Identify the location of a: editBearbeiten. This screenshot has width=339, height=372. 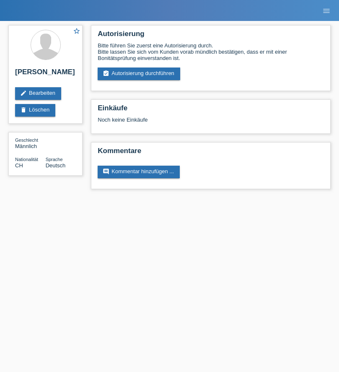
(38, 93).